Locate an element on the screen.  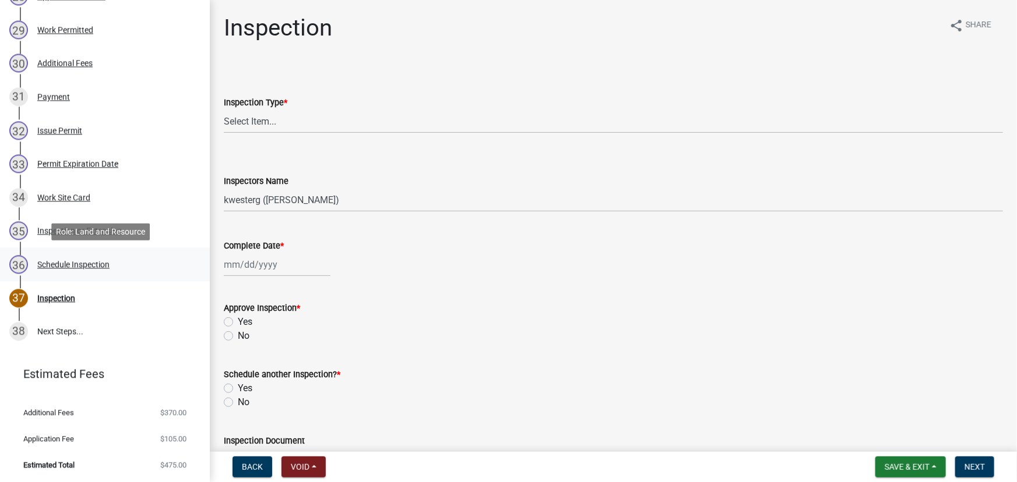
div: 30 is located at coordinates (19, 63).